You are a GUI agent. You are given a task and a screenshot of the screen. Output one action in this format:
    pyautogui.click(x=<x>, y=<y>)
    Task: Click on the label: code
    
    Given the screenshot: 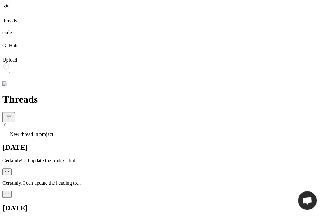 What is the action you would take?
    pyautogui.click(x=7, y=32)
    